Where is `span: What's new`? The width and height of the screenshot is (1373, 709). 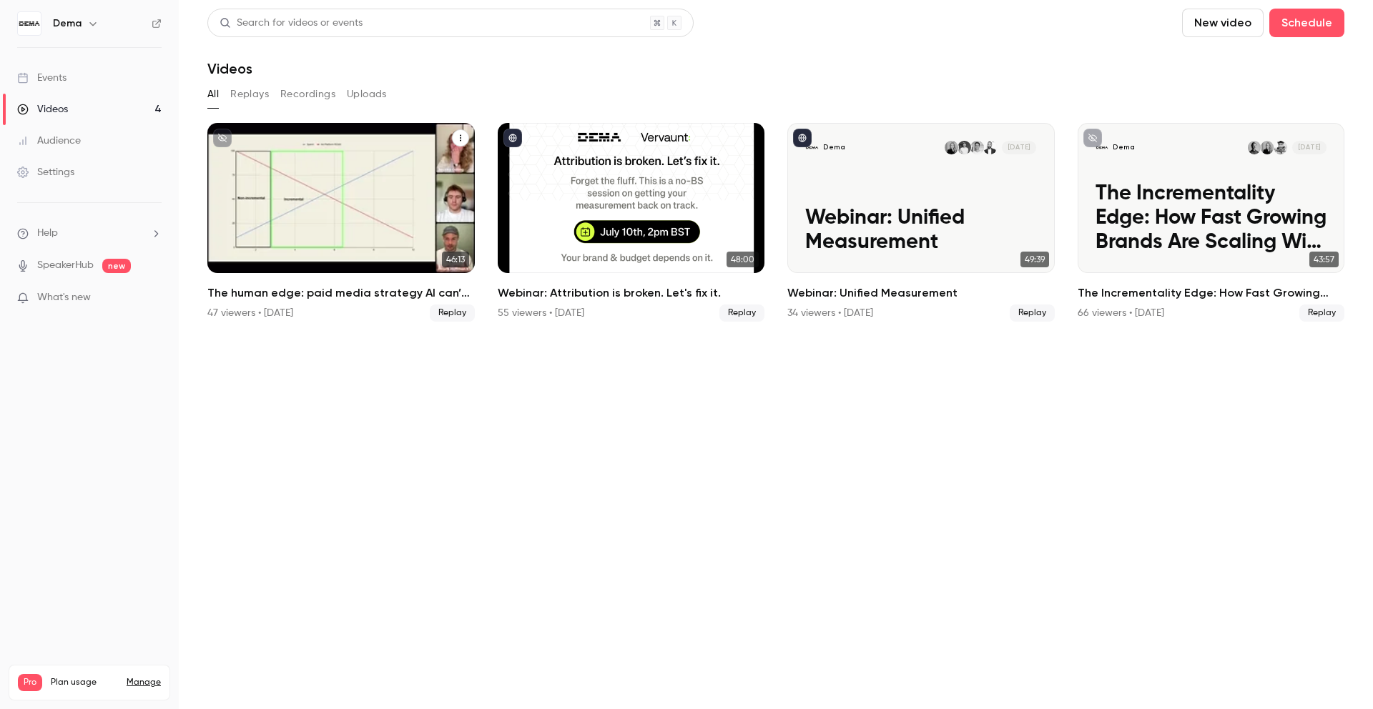
span: What's new is located at coordinates (64, 297).